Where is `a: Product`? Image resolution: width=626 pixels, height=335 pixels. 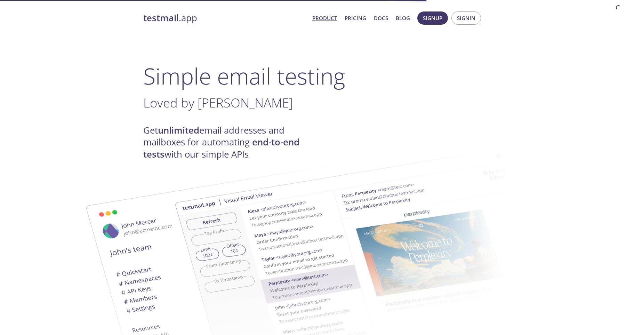 a: Product is located at coordinates (325, 18).